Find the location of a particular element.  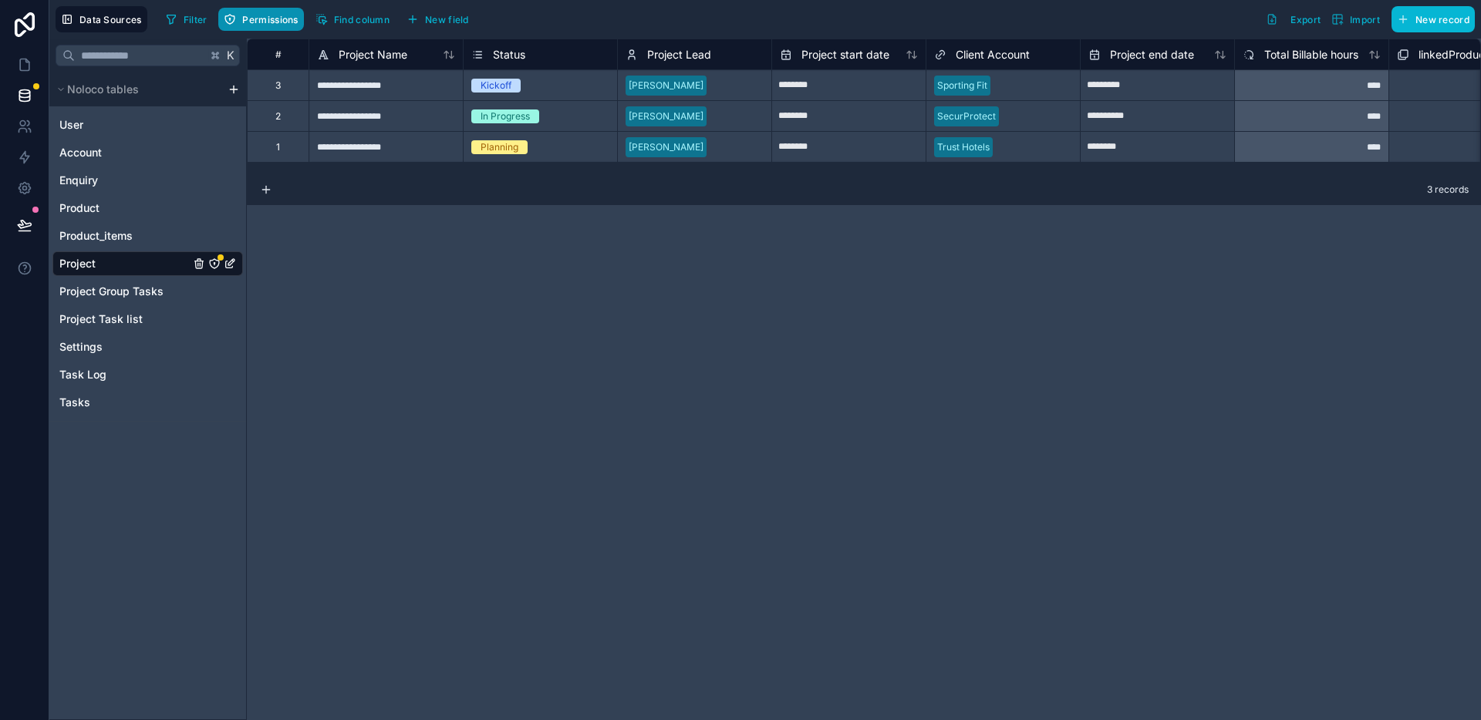

span: K is located at coordinates (231, 56).